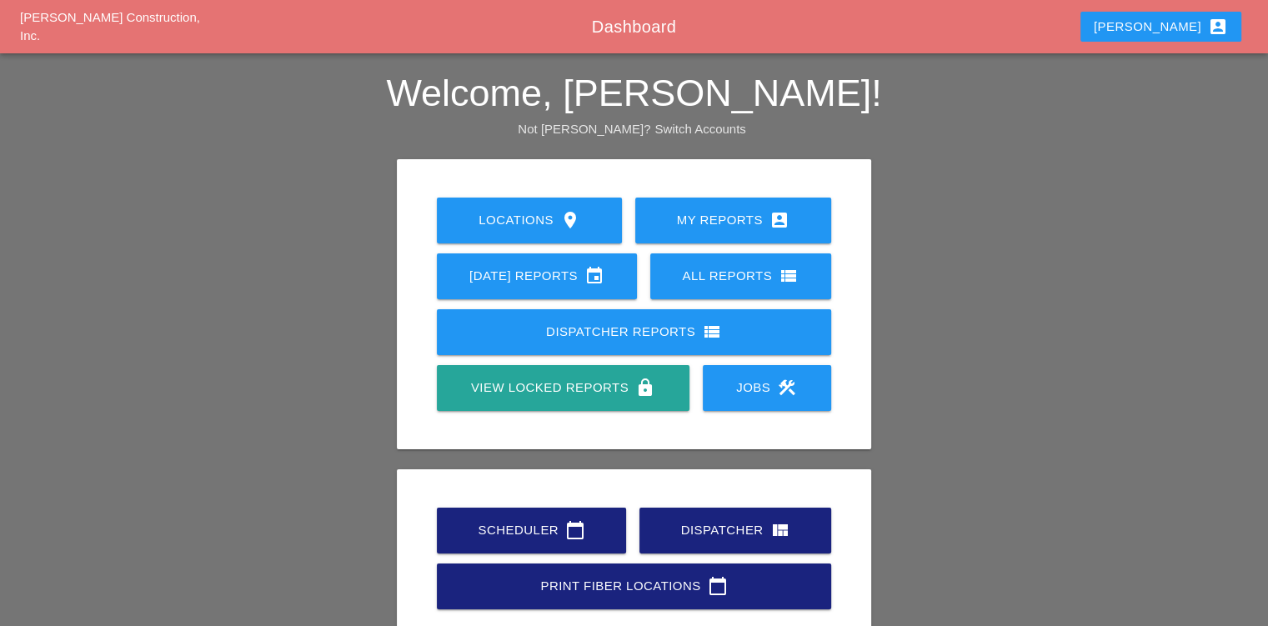 Image resolution: width=1268 pixels, height=626 pixels. What do you see at coordinates (531, 530) in the screenshot?
I see `a: Scheduler` at bounding box center [531, 530].